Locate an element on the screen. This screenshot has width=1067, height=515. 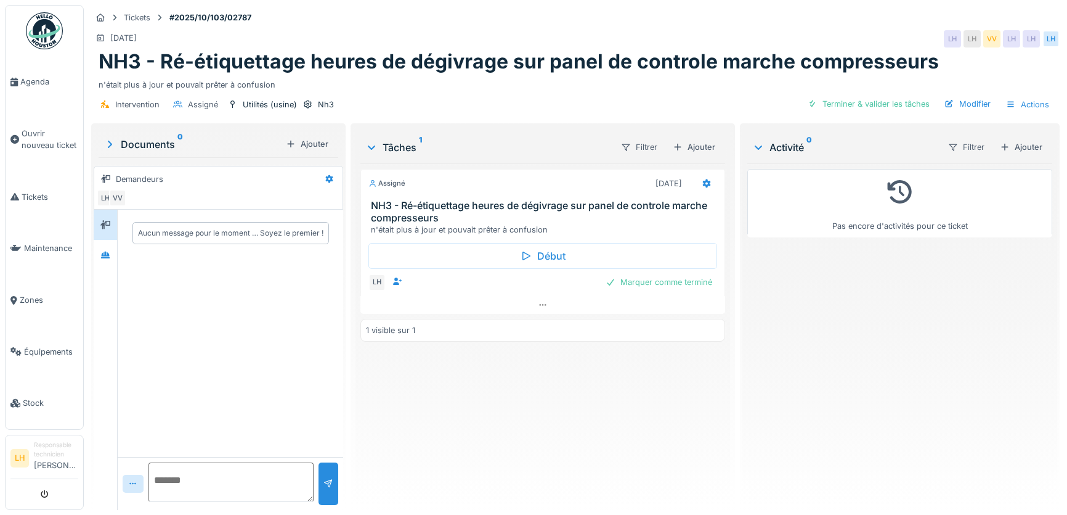
div: Terminer & valider les tâches is located at coordinates (869, 104).